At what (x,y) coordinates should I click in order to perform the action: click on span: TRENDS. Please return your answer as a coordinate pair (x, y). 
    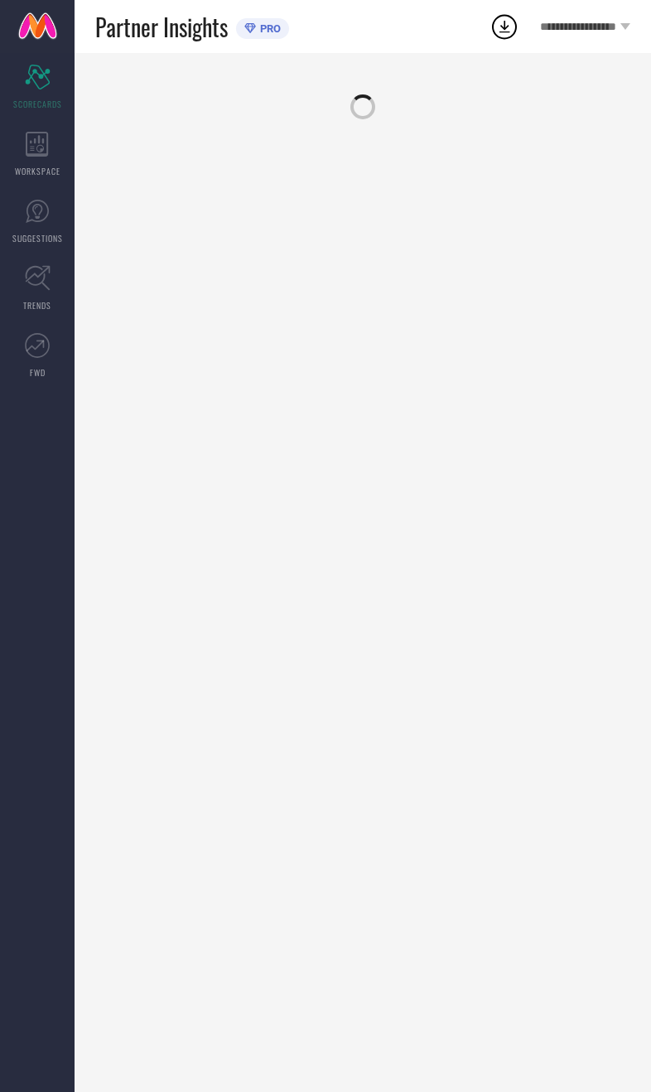
    Looking at the image, I should click on (37, 305).